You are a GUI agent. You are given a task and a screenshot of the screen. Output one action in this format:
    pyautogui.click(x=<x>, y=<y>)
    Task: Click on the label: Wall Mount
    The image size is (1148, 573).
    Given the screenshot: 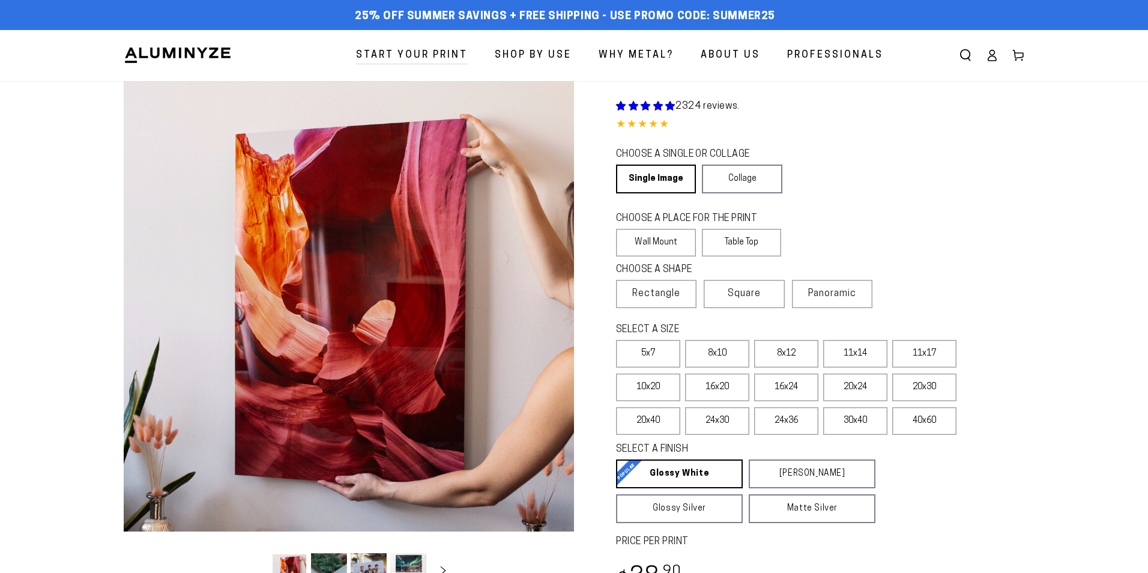 What is the action you would take?
    pyautogui.click(x=656, y=243)
    